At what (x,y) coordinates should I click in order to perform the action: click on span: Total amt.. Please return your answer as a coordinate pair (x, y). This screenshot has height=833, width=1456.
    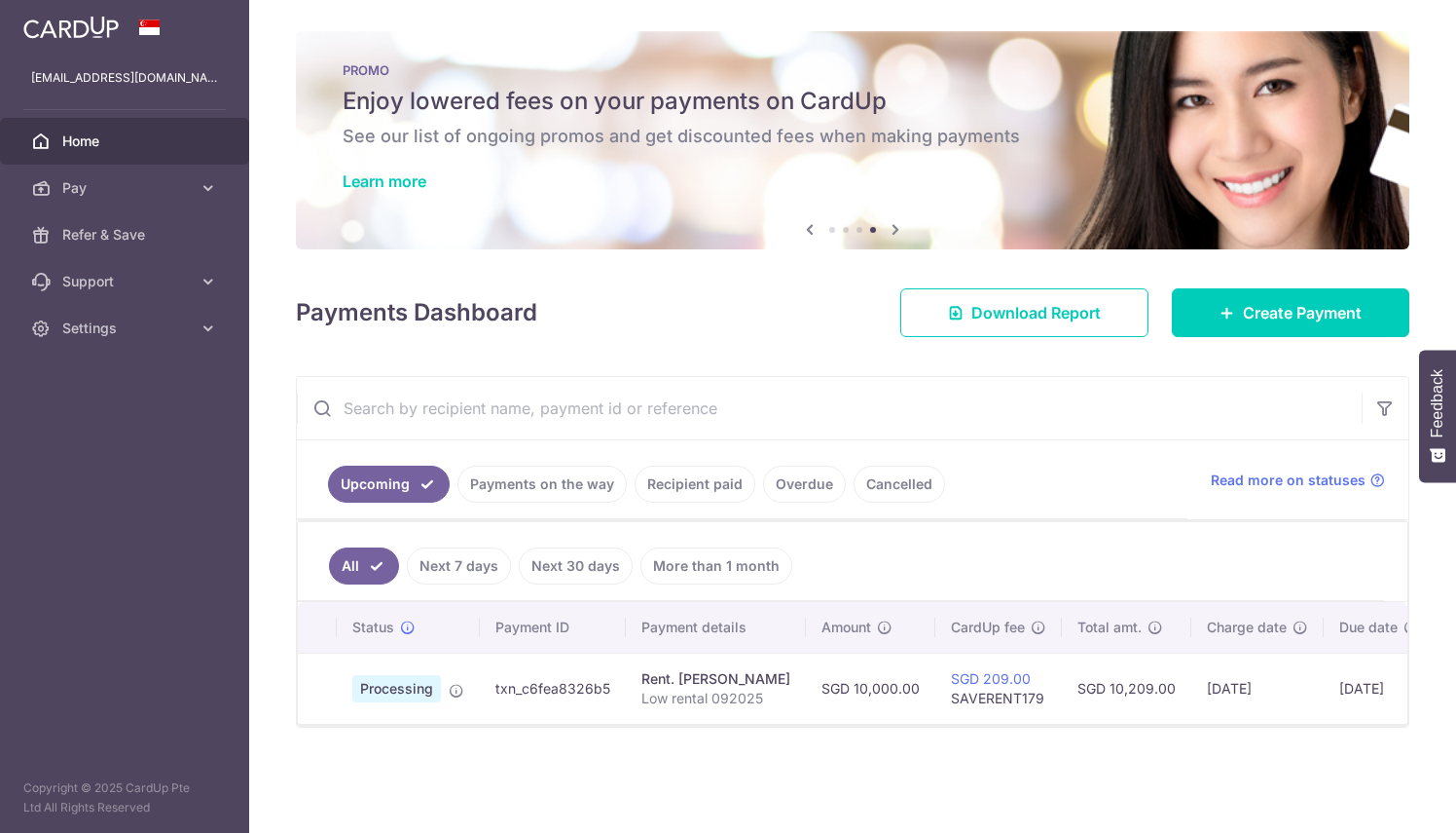
    Looking at the image, I should click on (1110, 627).